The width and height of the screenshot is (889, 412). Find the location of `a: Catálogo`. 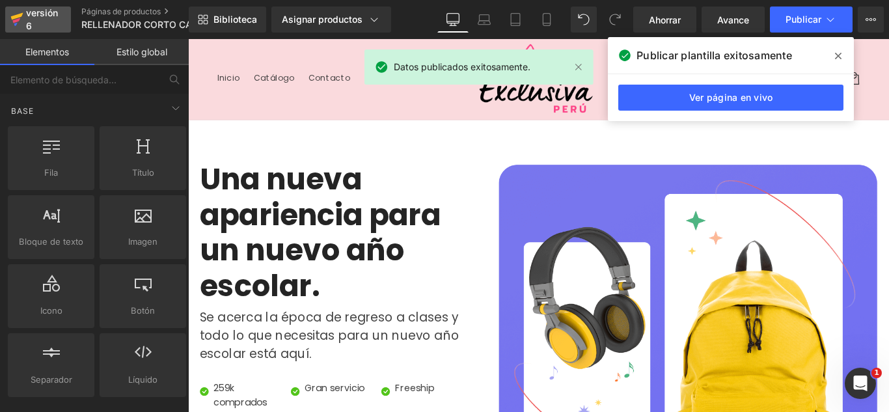

a: Catálogo is located at coordinates (97, 44).